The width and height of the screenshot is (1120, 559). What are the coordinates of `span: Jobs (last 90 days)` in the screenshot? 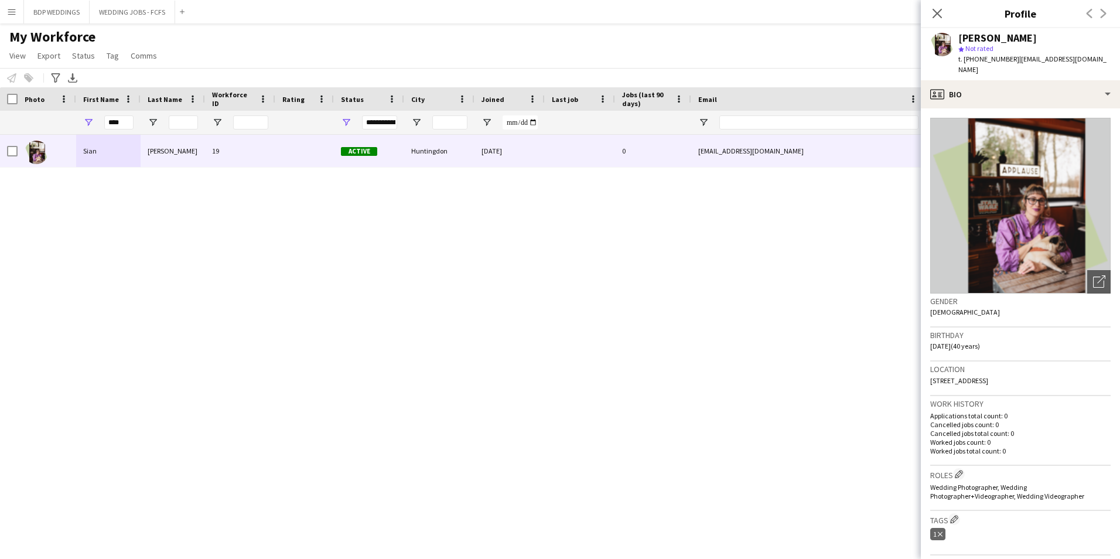 It's located at (646, 99).